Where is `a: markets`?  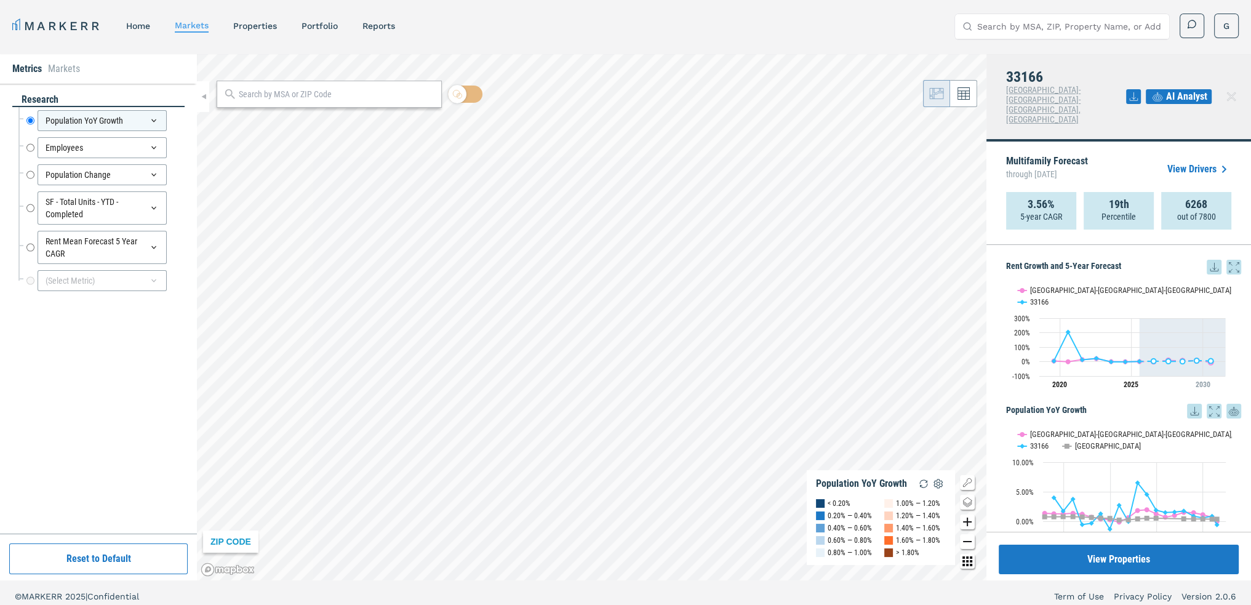
a: markets is located at coordinates (191, 25).